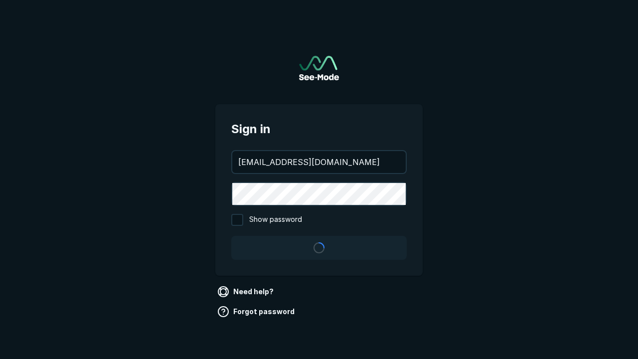 This screenshot has width=638, height=359. What do you see at coordinates (257, 311) in the screenshot?
I see `a: Forgot password` at bounding box center [257, 311].